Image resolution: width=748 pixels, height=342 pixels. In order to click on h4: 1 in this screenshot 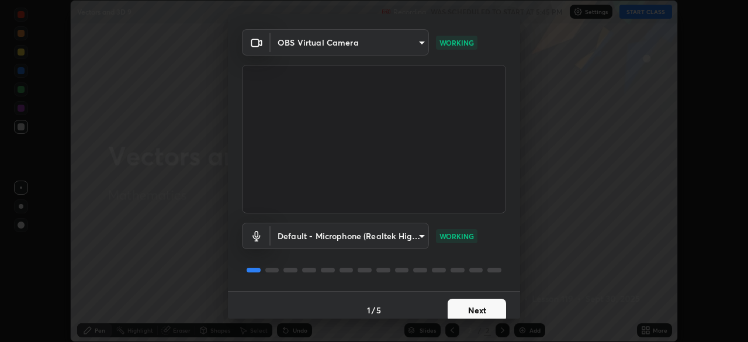, I will do `click(369, 310)`.